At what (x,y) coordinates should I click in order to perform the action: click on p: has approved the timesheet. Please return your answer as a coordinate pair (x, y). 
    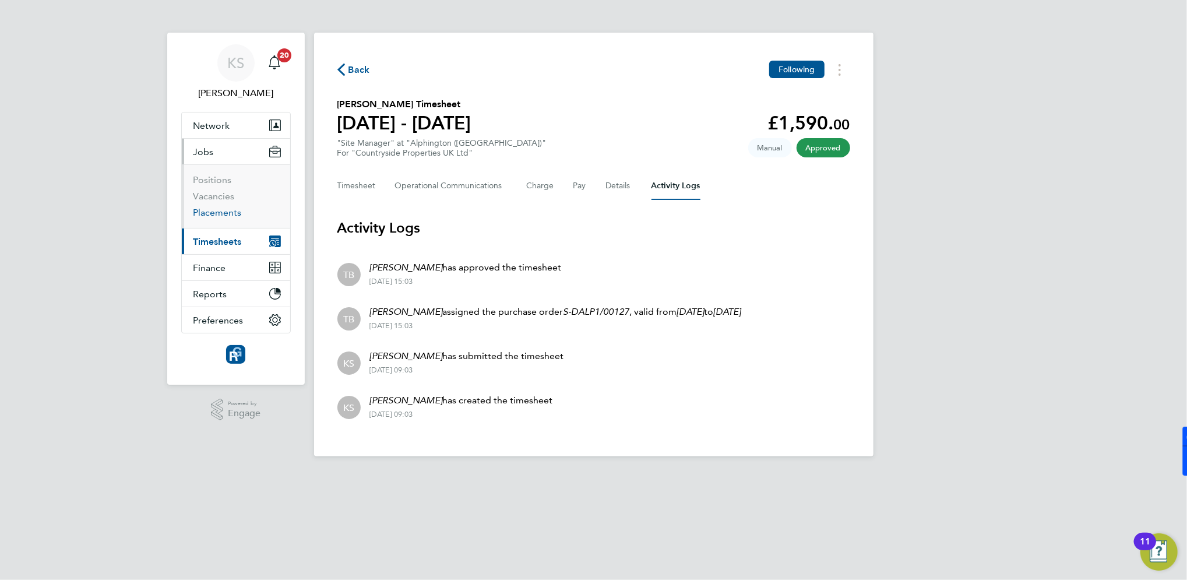
    Looking at the image, I should click on (466, 267).